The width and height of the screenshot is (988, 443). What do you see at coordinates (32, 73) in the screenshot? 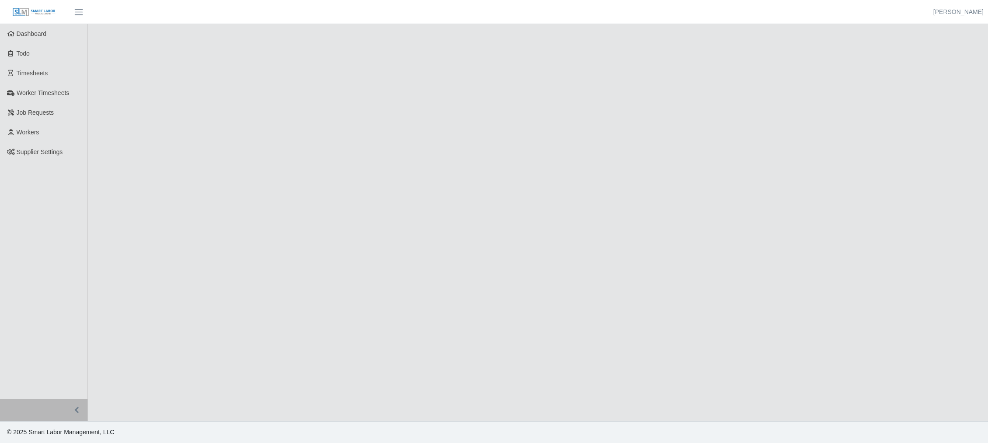
I see `span: Timesheets` at bounding box center [32, 73].